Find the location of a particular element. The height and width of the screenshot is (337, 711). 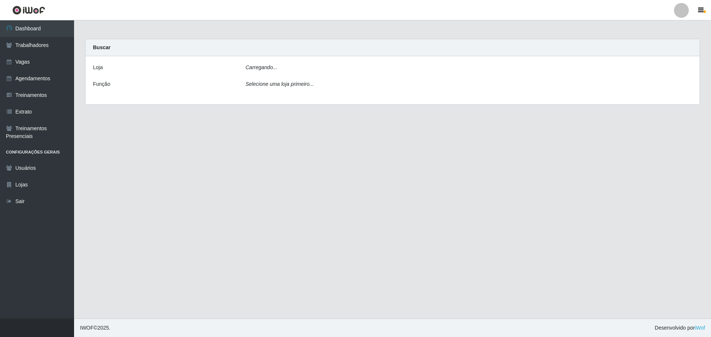

a: iWof is located at coordinates (700, 328).